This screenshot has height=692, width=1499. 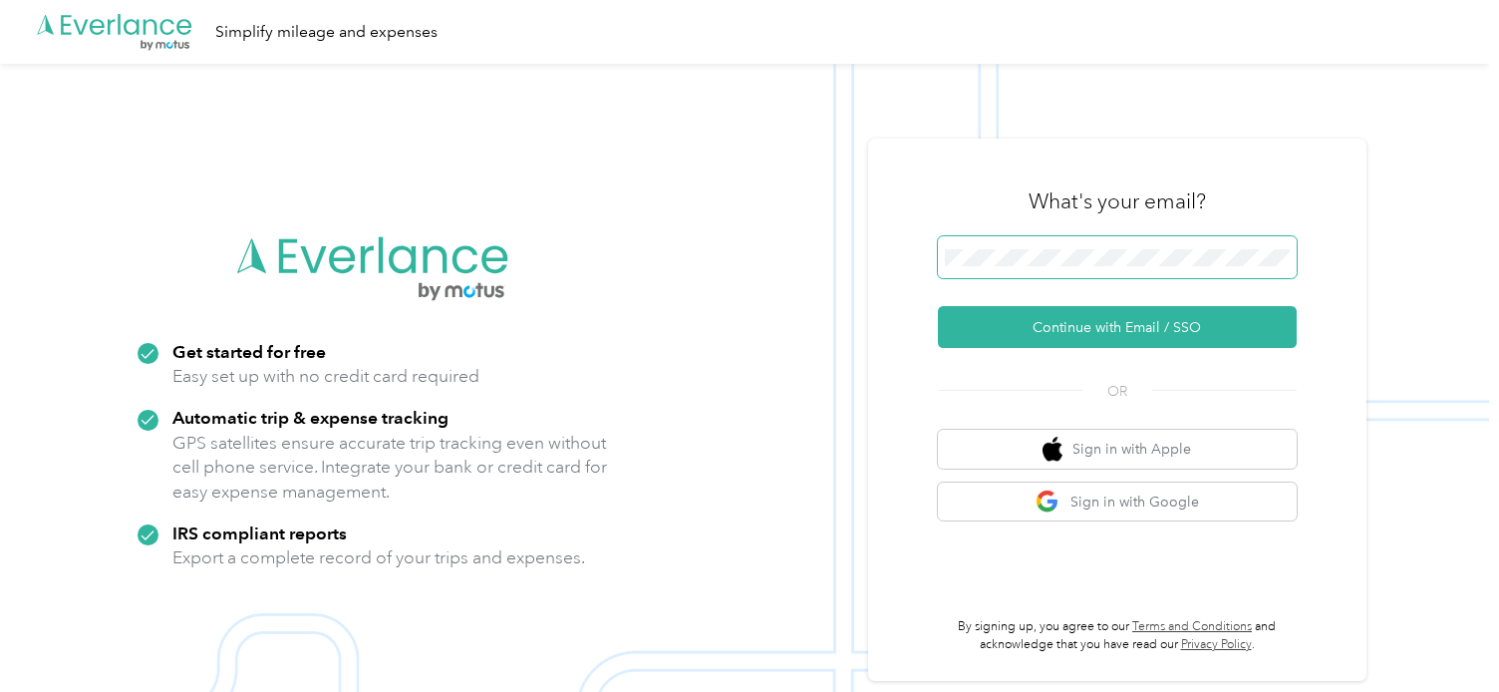 I want to click on p: GPS satellites ensure accurate trip tracking even without cell phone service. Integrate your bank..., so click(x=390, y=468).